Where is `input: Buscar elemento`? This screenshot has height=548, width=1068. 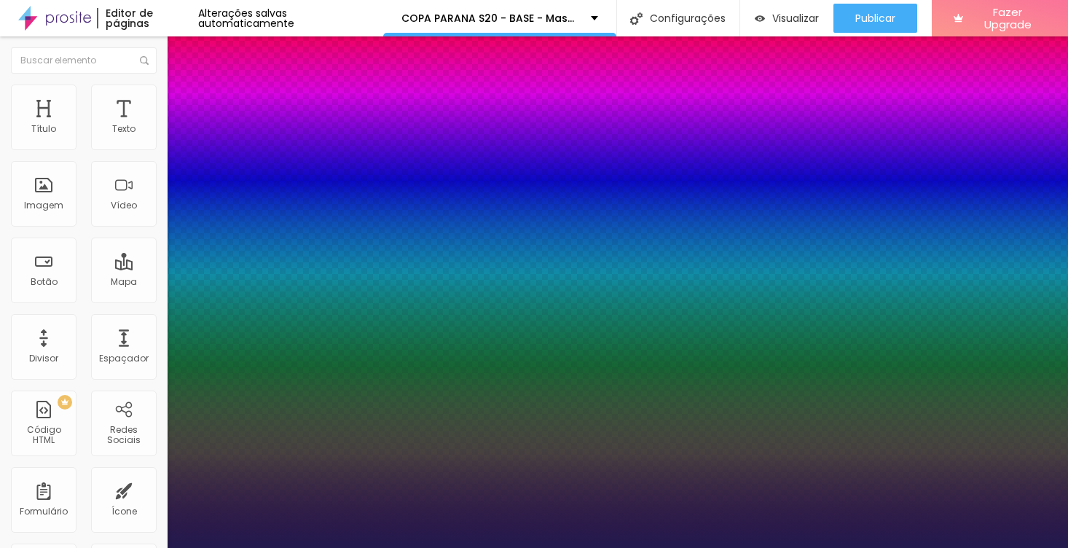
input: Buscar elemento is located at coordinates (84, 60).